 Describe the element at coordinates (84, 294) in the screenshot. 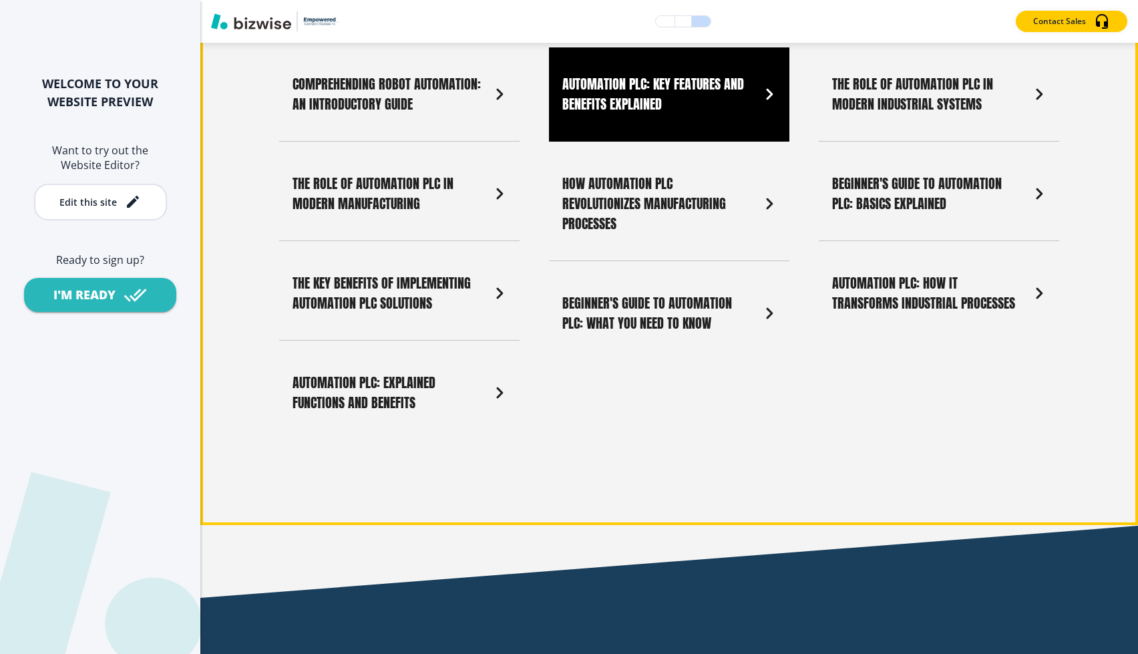

I see `div: I'M READY` at that location.